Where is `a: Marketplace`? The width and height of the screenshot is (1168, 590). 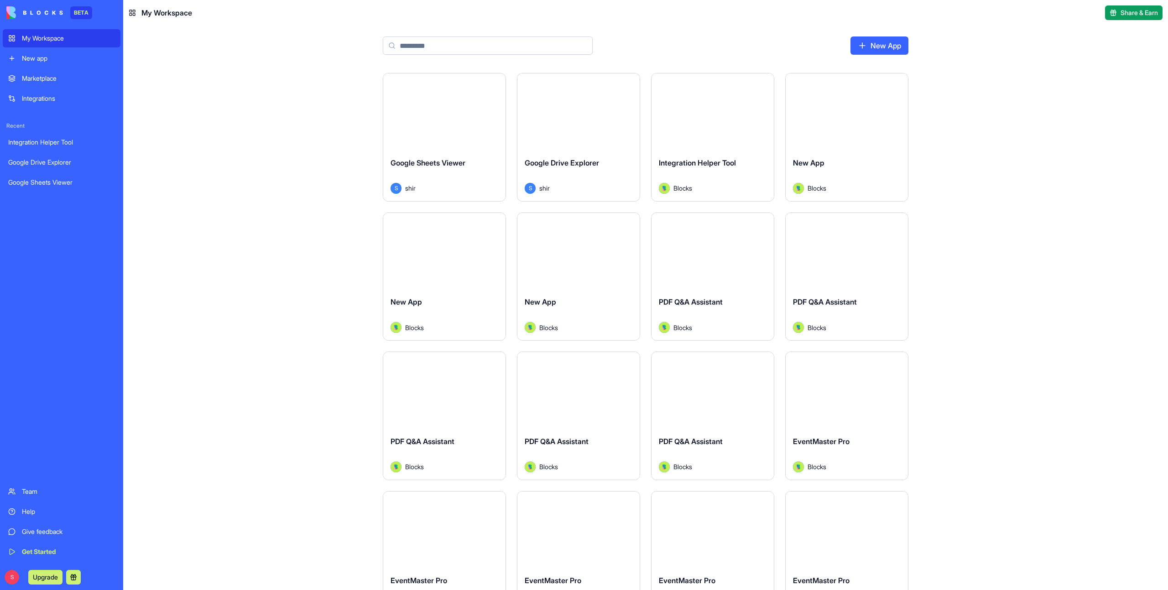
a: Marketplace is located at coordinates (62, 78).